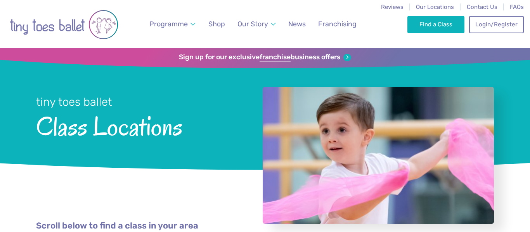 This screenshot has width=530, height=232. What do you see at coordinates (435, 7) in the screenshot?
I see `a: Our Locations` at bounding box center [435, 7].